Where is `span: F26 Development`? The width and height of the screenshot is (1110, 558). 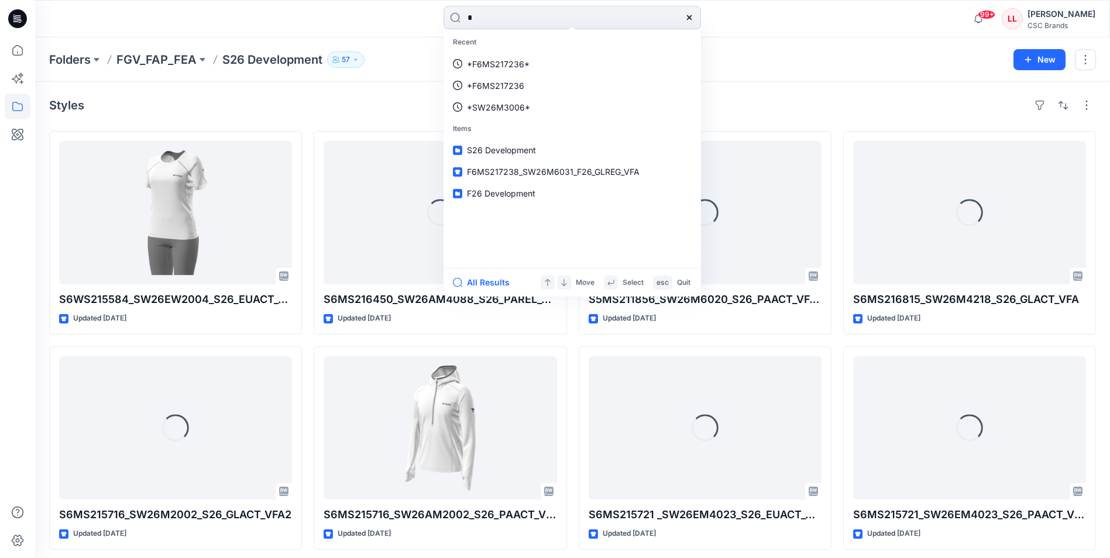
span: F26 Development is located at coordinates (501, 193).